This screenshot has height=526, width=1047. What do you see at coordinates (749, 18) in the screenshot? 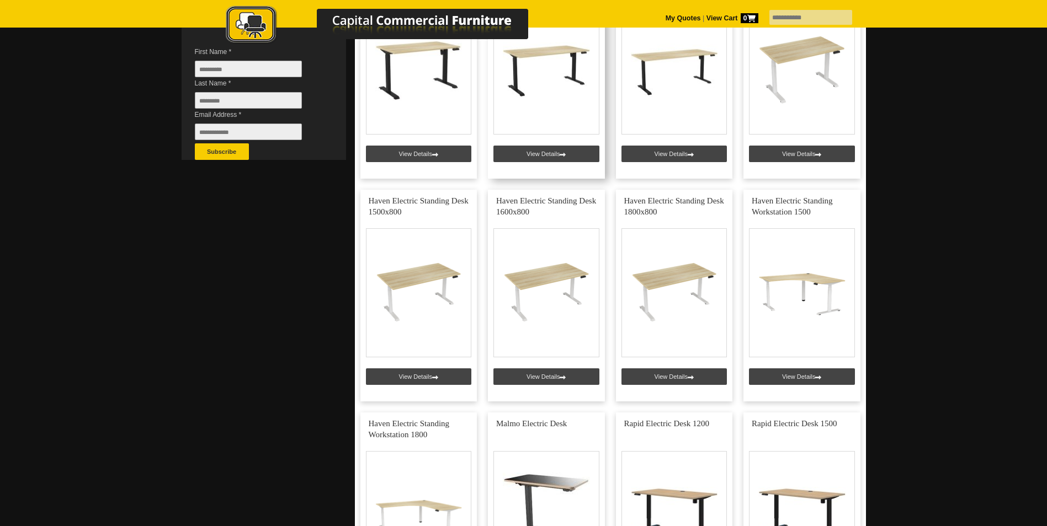
I see `span: 0` at bounding box center [749, 18].